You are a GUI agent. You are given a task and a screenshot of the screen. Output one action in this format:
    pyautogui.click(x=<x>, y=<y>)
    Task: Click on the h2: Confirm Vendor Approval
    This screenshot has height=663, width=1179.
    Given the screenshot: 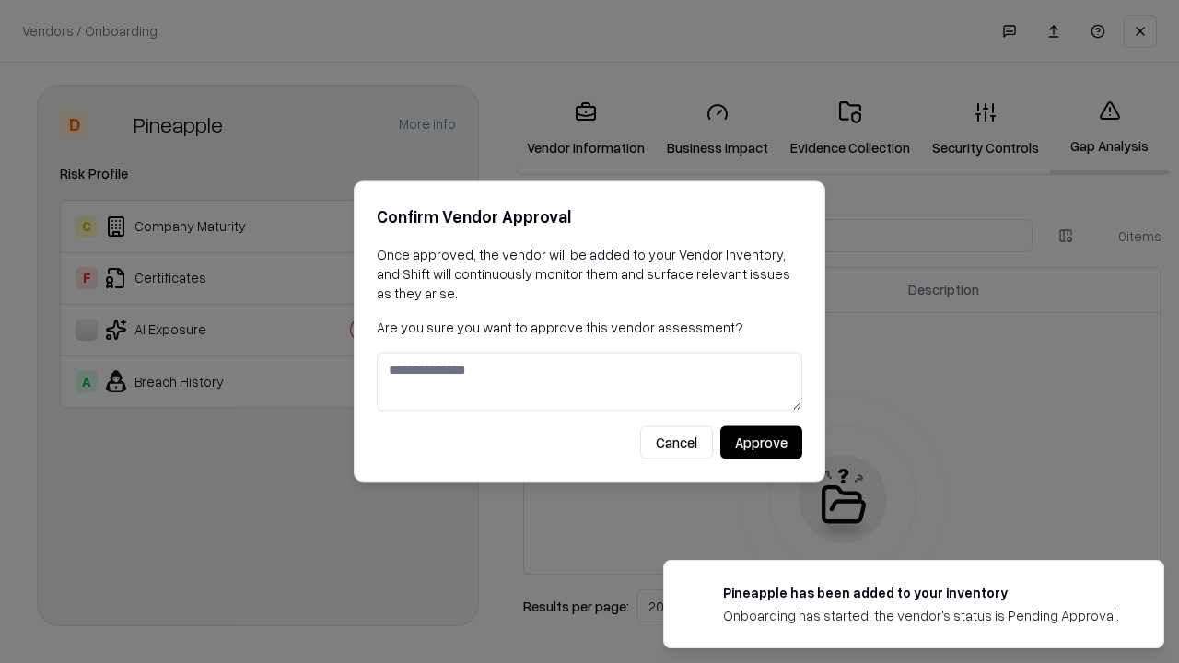 What is the action you would take?
    pyautogui.click(x=590, y=217)
    